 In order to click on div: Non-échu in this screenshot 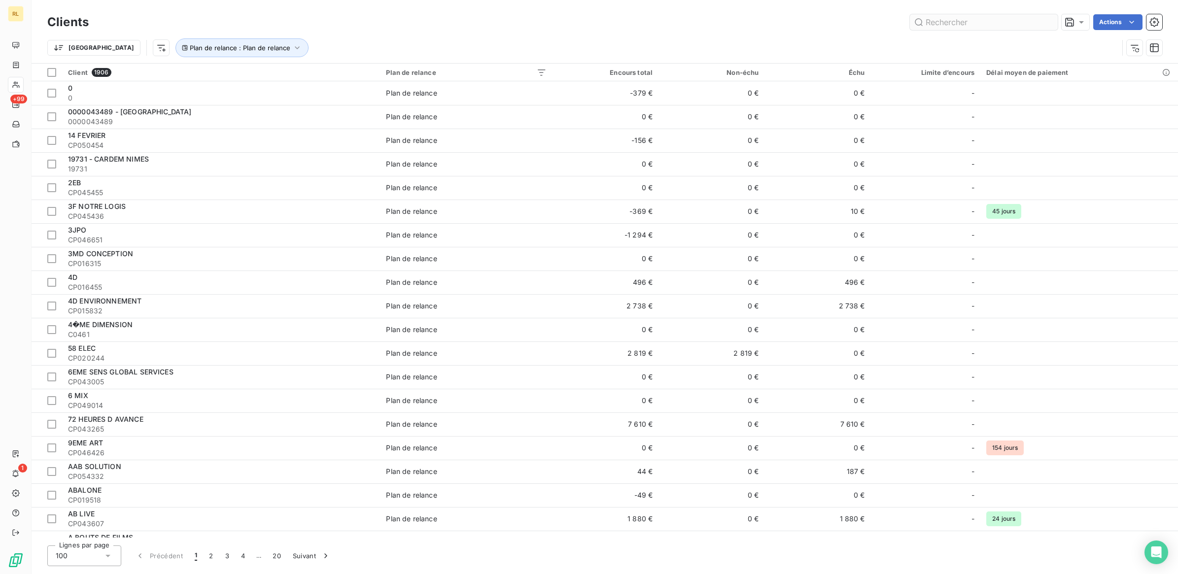, I will do `click(711, 72)`.